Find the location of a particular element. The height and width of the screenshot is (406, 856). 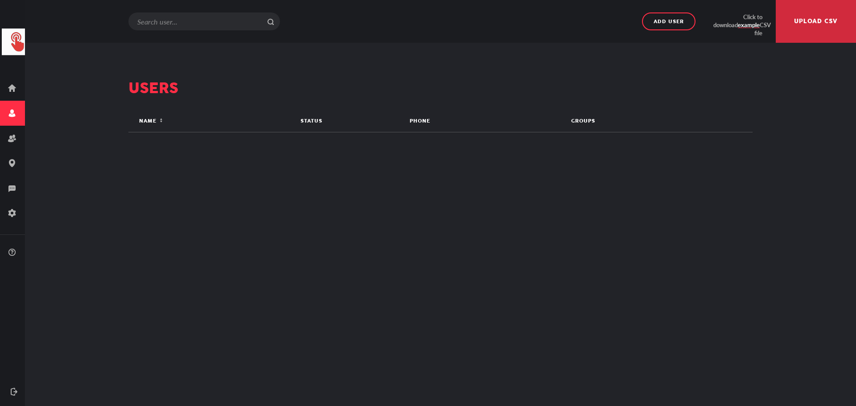

div: Click to download CSV file is located at coordinates (738, 21).